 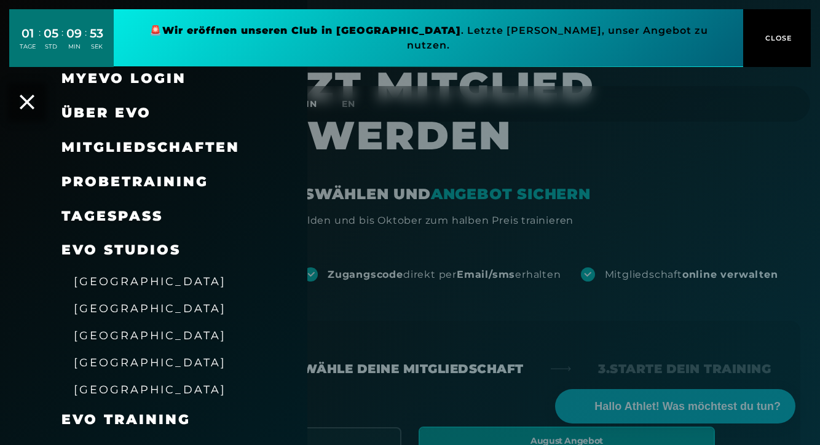 I want to click on div: 09, so click(x=74, y=33).